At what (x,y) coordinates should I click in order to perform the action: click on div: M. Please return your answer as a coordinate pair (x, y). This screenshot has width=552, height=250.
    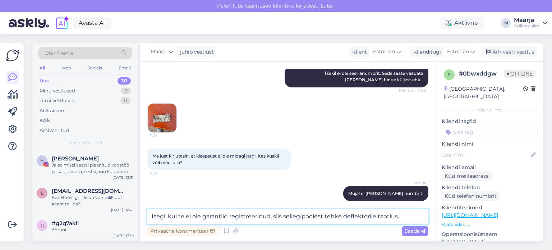
    Looking at the image, I should click on (506, 23).